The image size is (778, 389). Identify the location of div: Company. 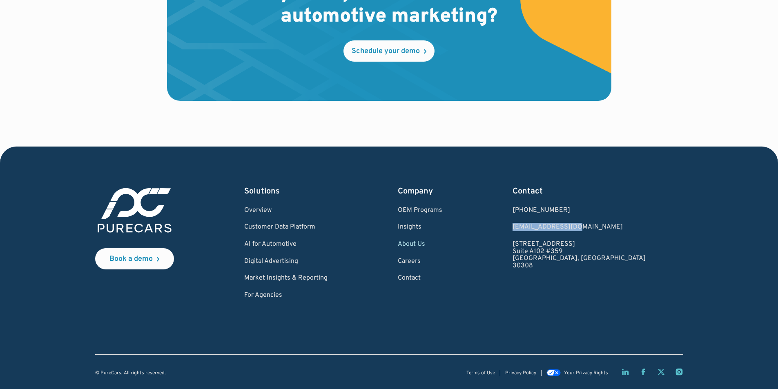
(420, 192).